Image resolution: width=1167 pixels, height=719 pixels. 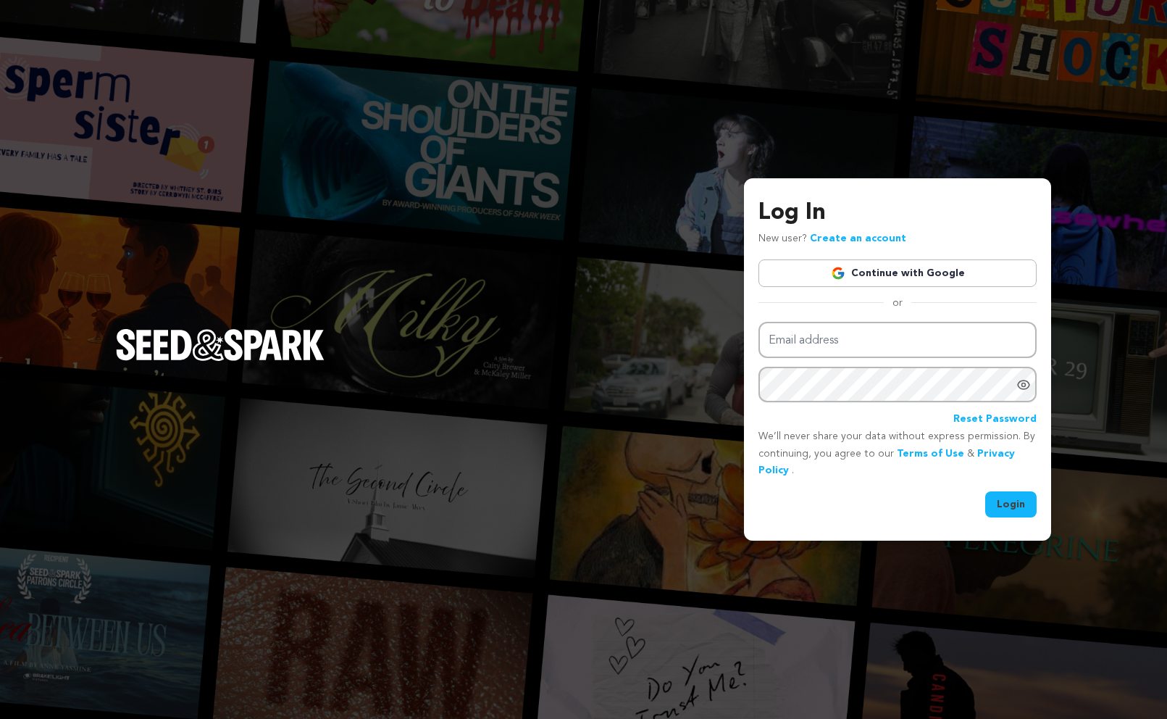 What do you see at coordinates (858, 238) in the screenshot?
I see `a: Create an account` at bounding box center [858, 238].